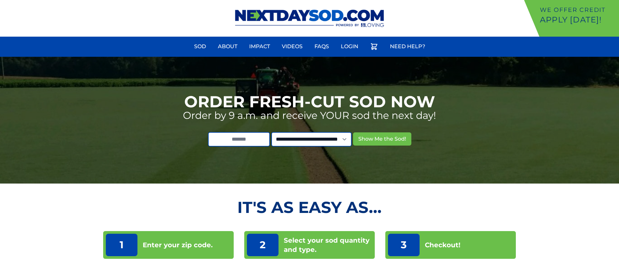 This screenshot has width=619, height=274. What do you see at coordinates (122, 245) in the screenshot?
I see `p: 1` at bounding box center [122, 245].